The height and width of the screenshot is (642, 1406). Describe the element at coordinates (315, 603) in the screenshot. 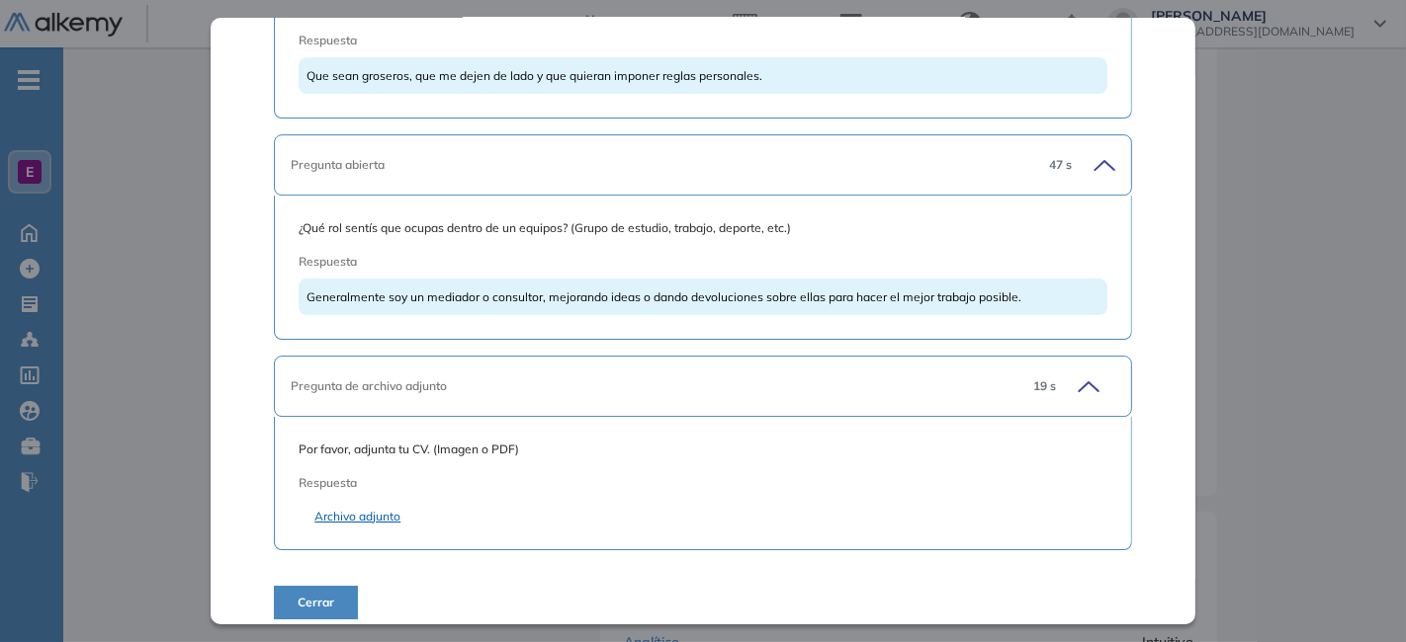

I see `button: Cerrar` at that location.